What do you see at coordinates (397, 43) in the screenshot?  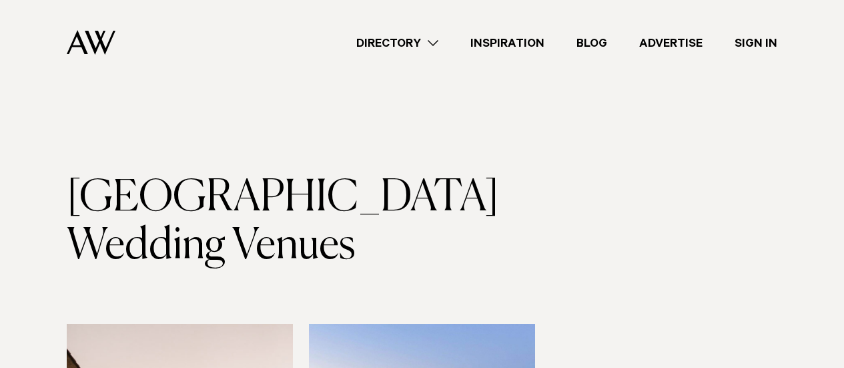 I see `a: Directory` at bounding box center [397, 43].